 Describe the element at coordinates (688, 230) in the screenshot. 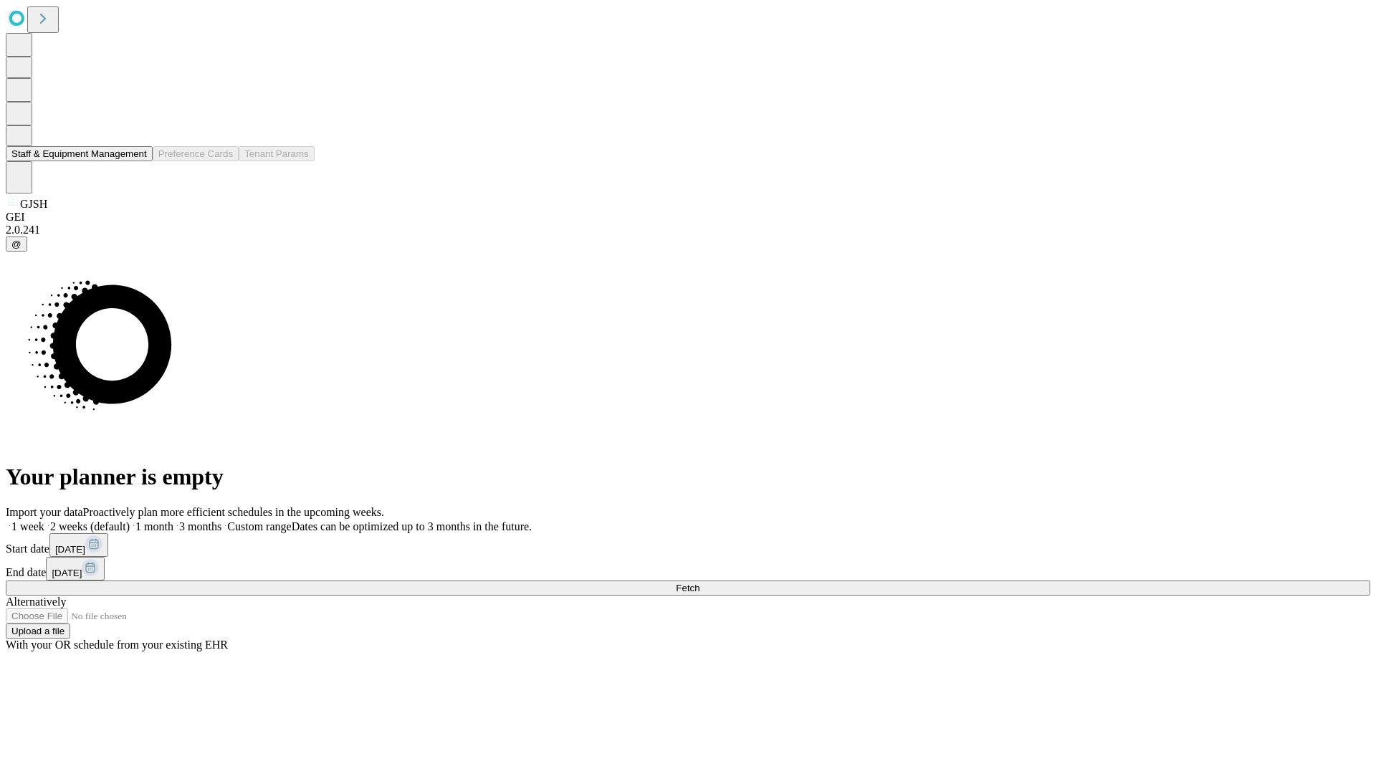

I see `div: 2.0.241` at that location.